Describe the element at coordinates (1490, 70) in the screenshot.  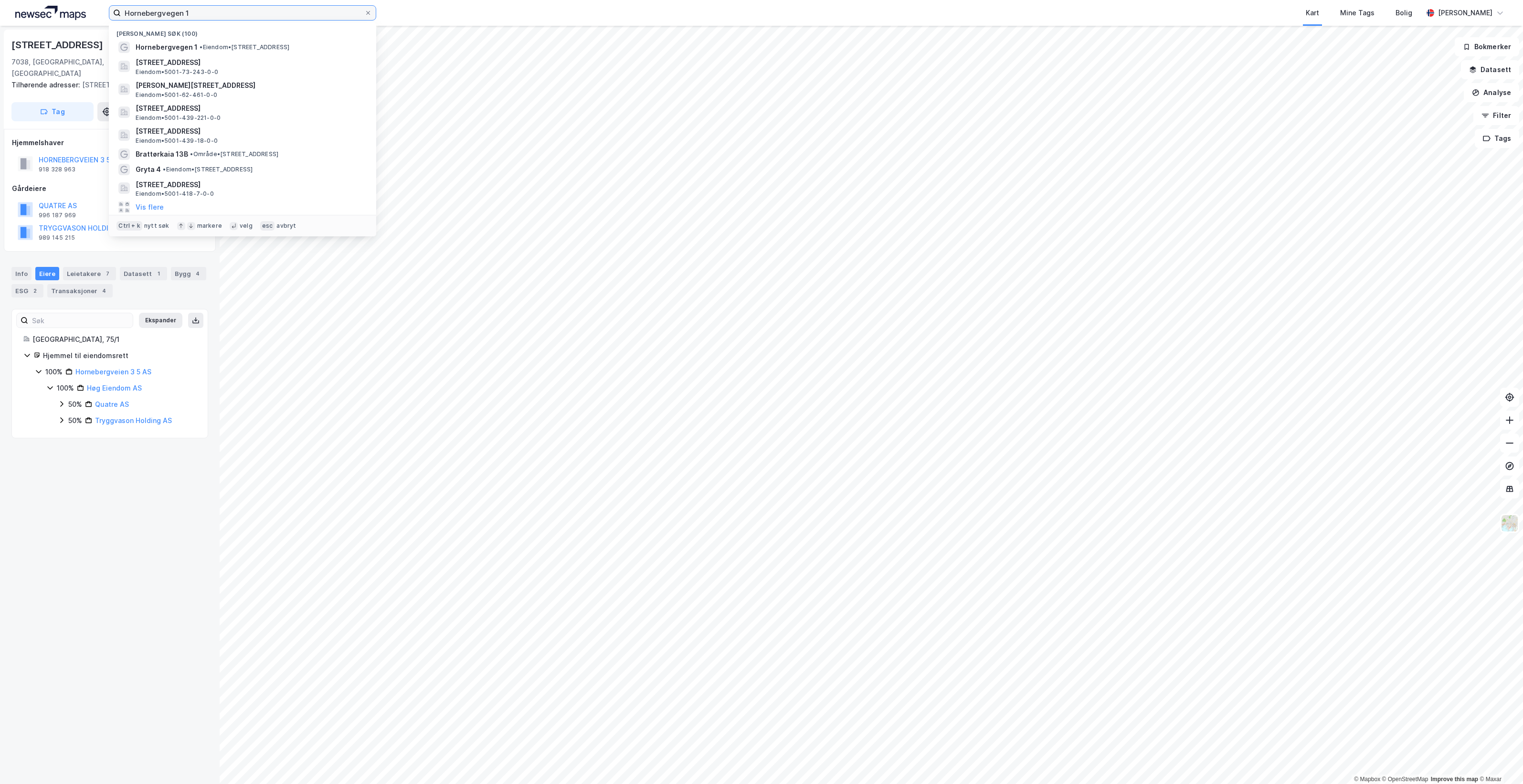
I see `button: Datasett` at that location.